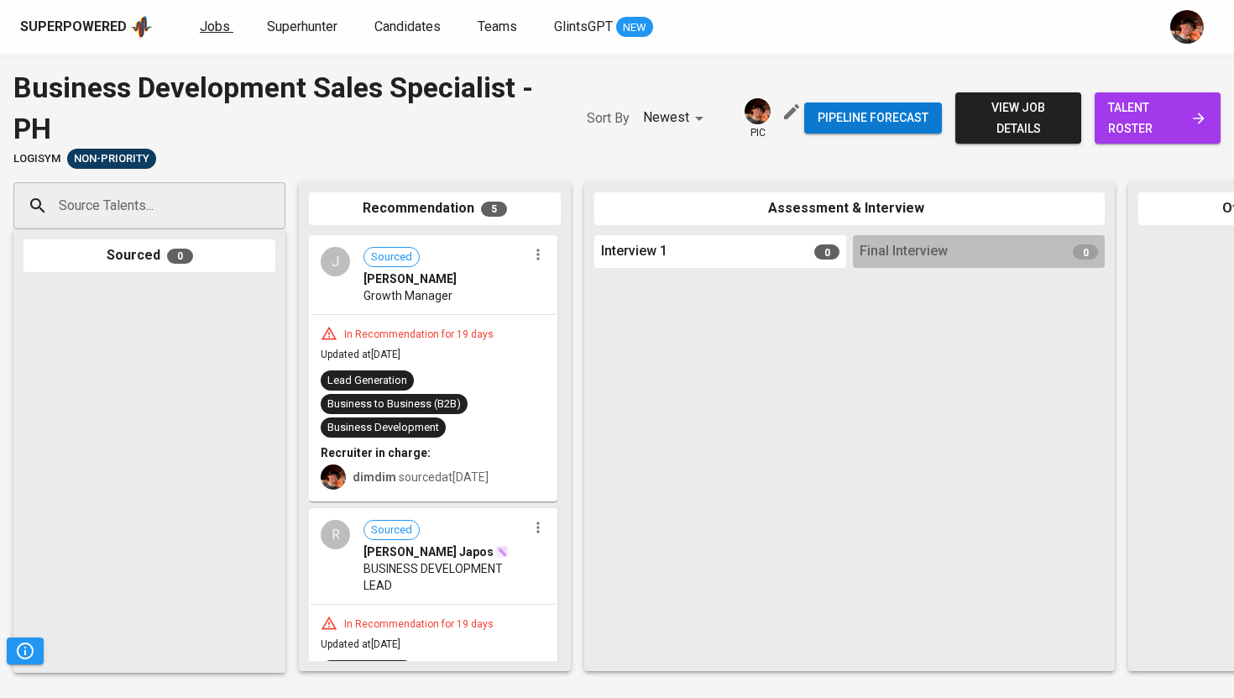 The height and width of the screenshot is (698, 1234). I want to click on span: talent roster, so click(1158, 118).